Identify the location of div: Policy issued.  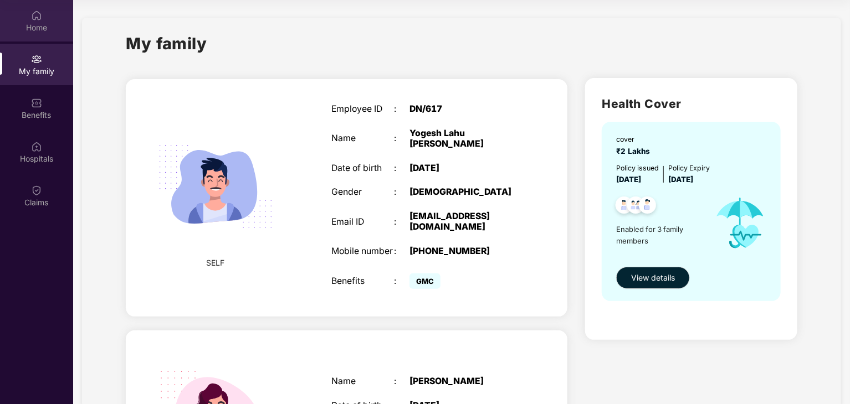
(637, 168).